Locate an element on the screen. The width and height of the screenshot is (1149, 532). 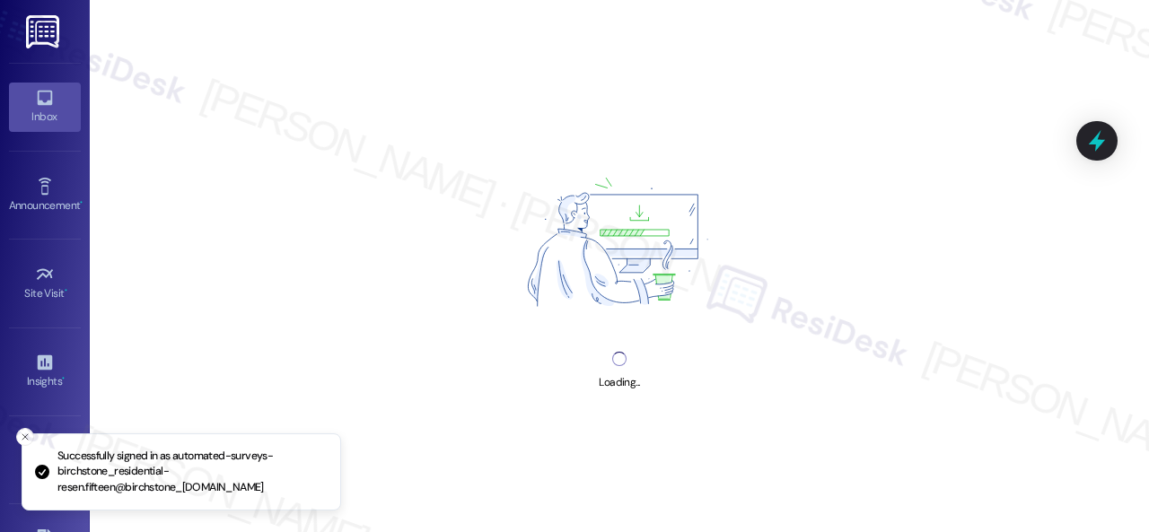
img: ResiDesk Logo is located at coordinates (44, 31).